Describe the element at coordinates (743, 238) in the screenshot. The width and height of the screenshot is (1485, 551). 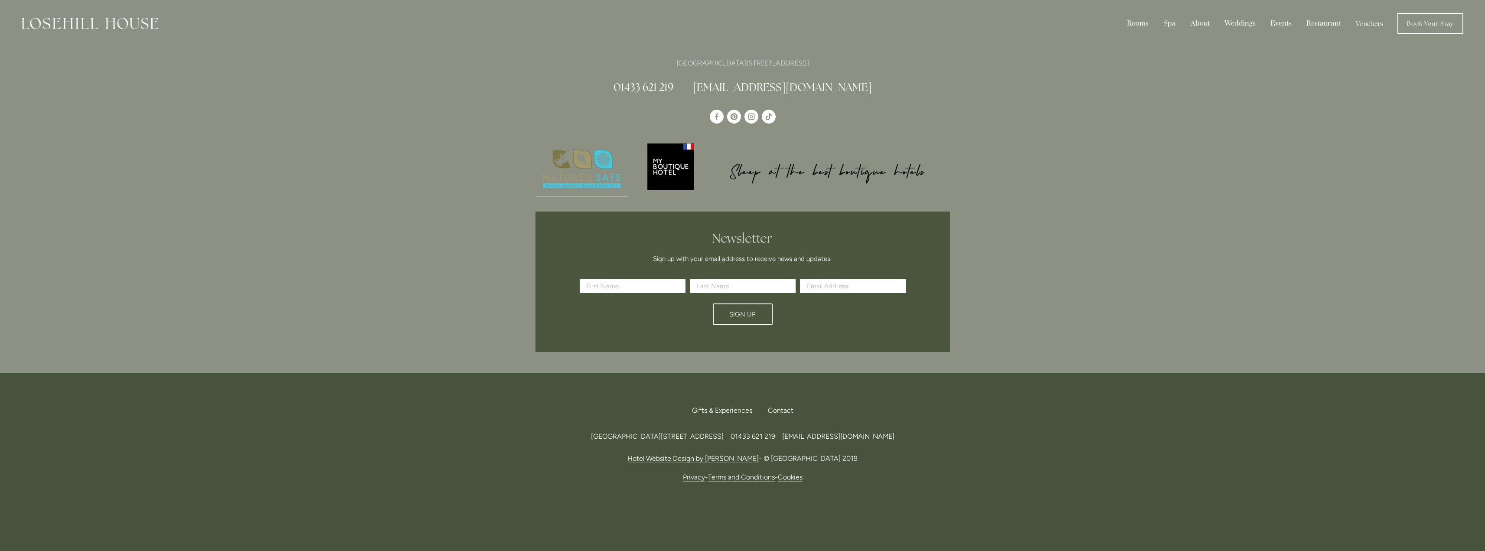
I see `h2: Newsletter` at that location.